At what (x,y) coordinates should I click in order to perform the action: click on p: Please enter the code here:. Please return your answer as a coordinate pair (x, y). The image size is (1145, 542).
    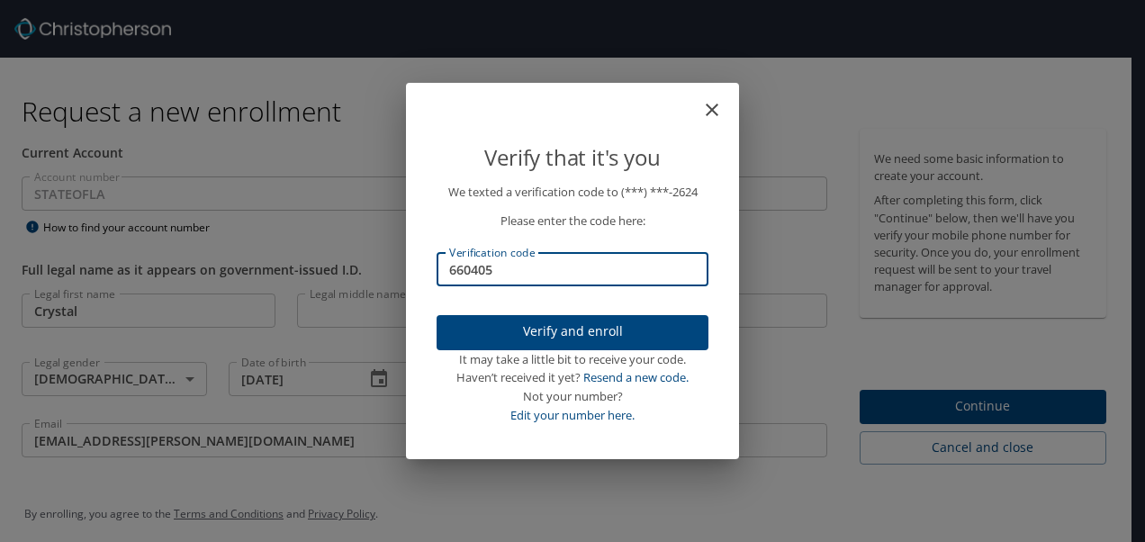
    Looking at the image, I should click on (573, 221).